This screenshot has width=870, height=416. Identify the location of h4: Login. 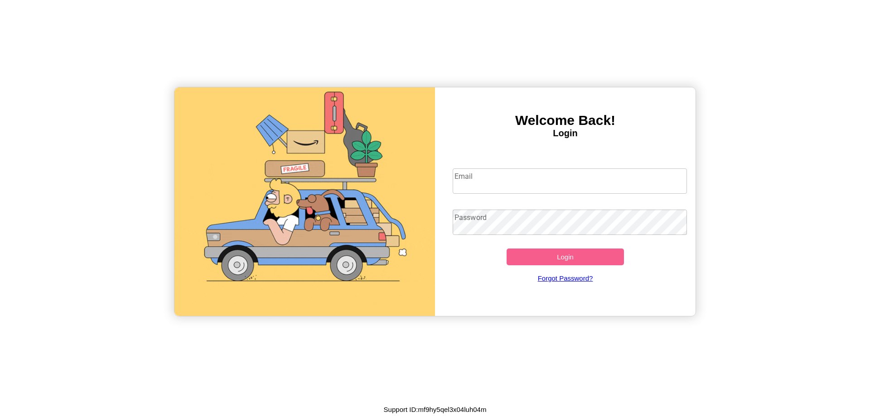
(565, 133).